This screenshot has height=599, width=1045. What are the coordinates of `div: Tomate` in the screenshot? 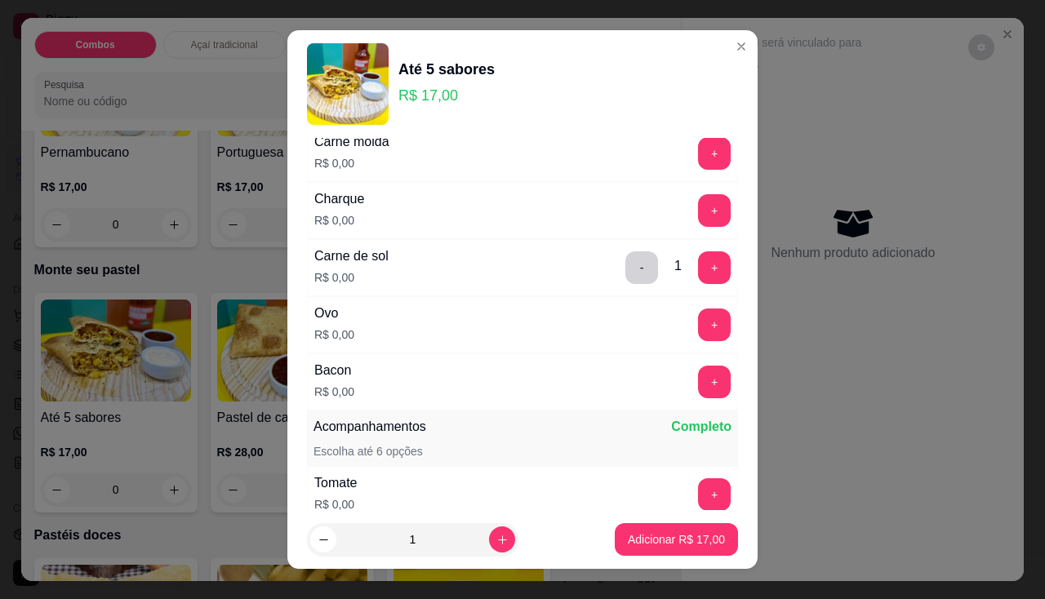 It's located at (335, 483).